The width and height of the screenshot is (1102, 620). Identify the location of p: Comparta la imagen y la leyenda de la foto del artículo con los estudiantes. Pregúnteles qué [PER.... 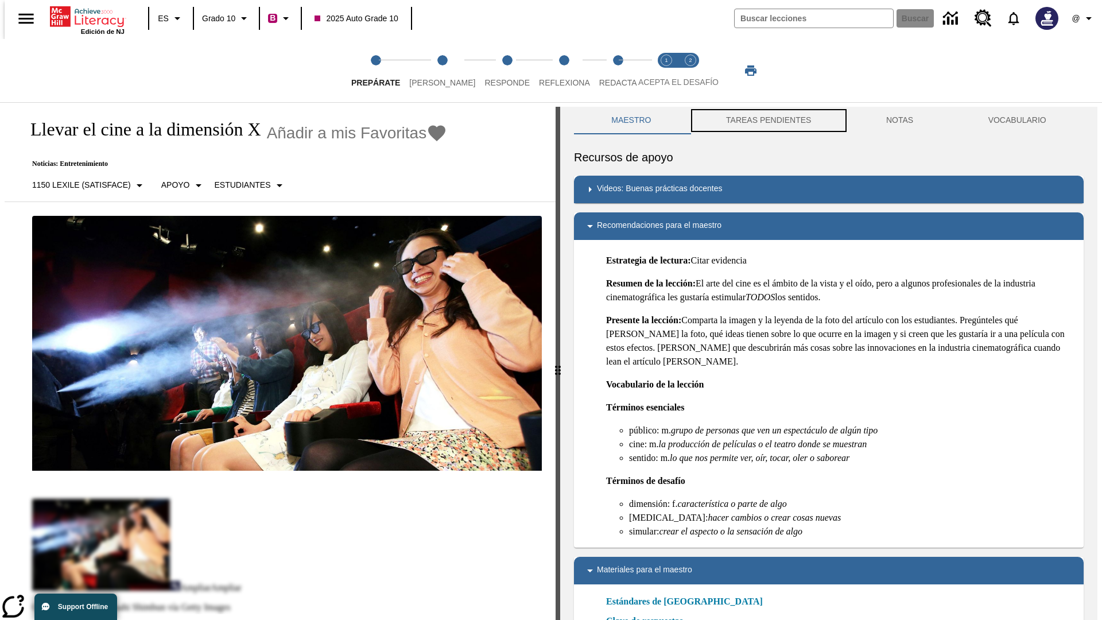
(841, 341).